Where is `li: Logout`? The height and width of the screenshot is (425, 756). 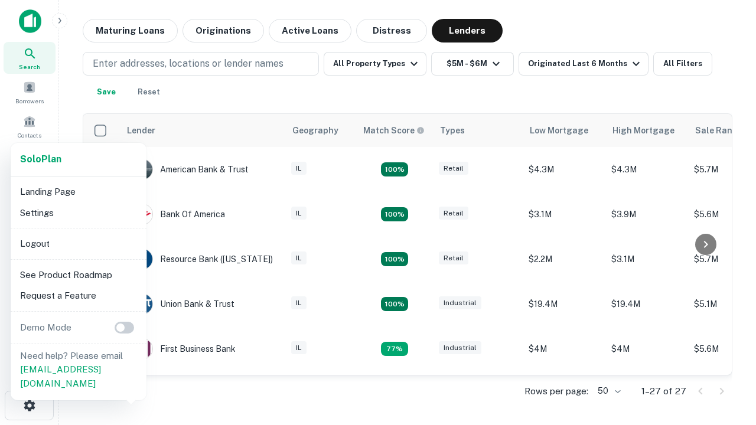
li: Logout is located at coordinates (79, 244).